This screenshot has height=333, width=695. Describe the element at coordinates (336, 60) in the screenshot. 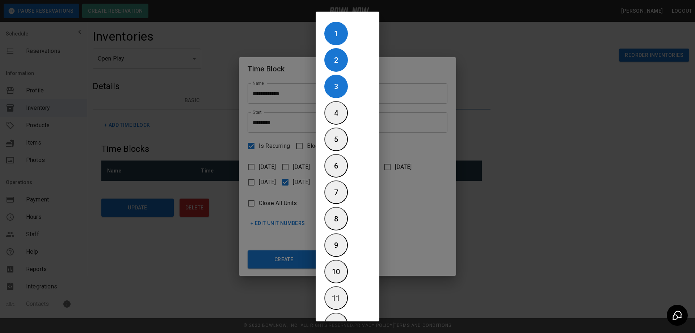

I see `h6: 2` at that location.